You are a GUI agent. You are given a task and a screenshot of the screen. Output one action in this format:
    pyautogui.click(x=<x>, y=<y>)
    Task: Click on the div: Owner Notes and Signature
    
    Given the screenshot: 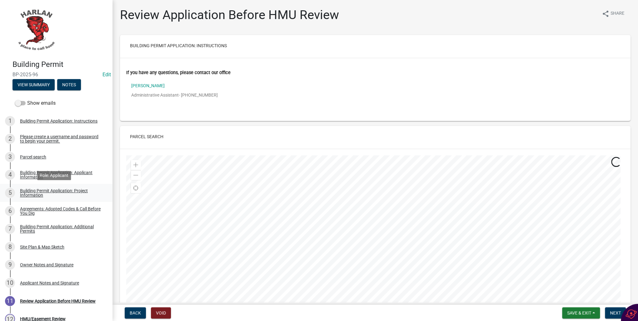 What is the action you would take?
    pyautogui.click(x=47, y=265)
    